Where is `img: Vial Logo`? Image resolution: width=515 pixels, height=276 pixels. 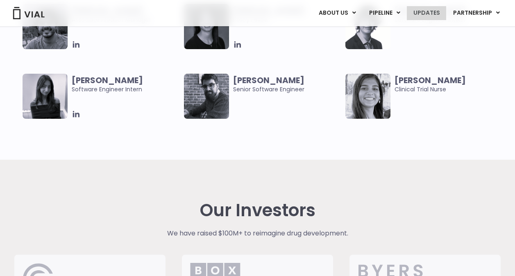
img: Vial Logo is located at coordinates (29, 13).